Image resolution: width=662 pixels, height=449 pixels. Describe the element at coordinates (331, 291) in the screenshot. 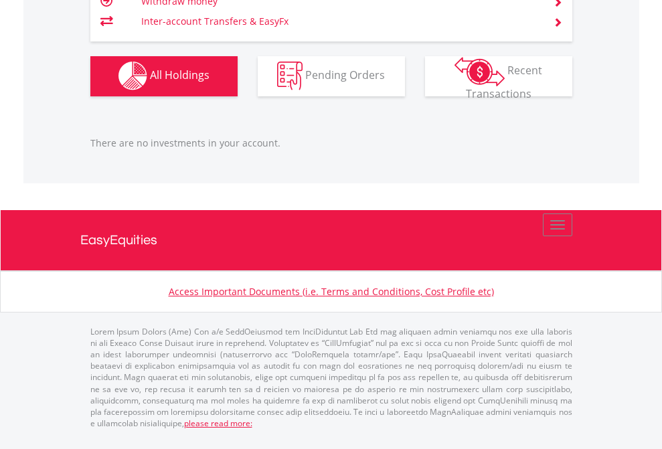

I see `a: Access Important Documents (i.e. Terms and Conditions, Cost Profile etc)` at that location.